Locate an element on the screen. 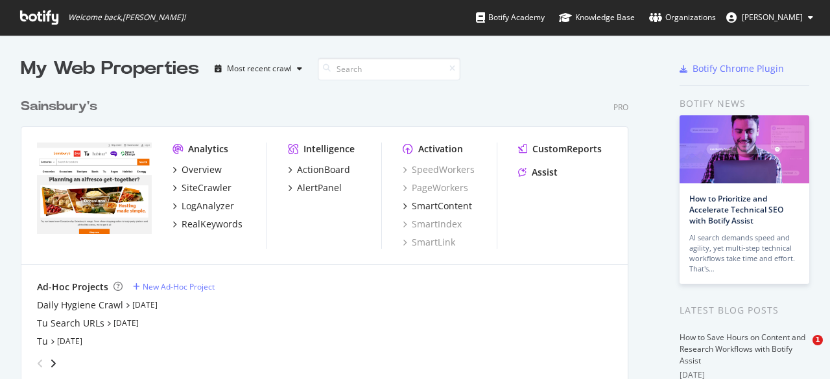 Image resolution: width=830 pixels, height=379 pixels. div: CustomReports is located at coordinates (567, 149).